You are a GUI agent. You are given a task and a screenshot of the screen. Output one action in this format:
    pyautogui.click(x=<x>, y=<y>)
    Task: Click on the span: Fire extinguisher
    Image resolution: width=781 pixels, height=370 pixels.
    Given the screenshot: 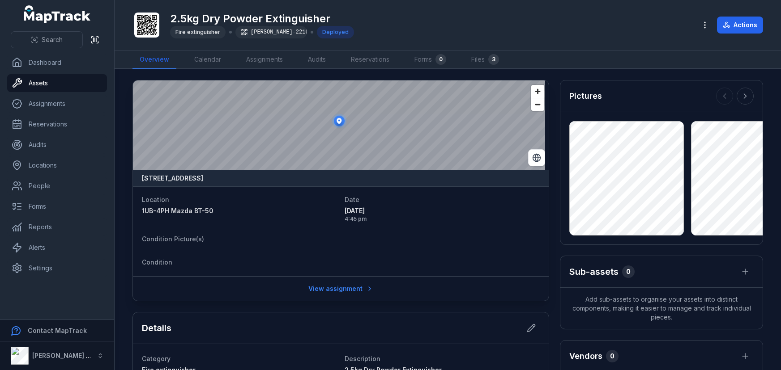 What is the action you would take?
    pyautogui.click(x=198, y=32)
    